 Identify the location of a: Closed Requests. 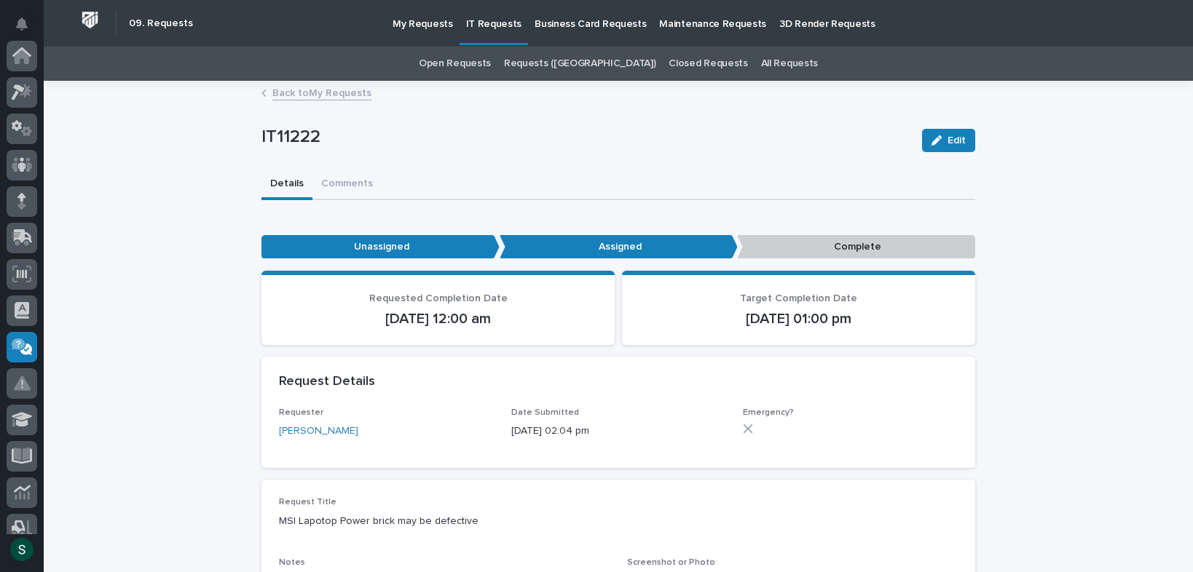
(708, 63).